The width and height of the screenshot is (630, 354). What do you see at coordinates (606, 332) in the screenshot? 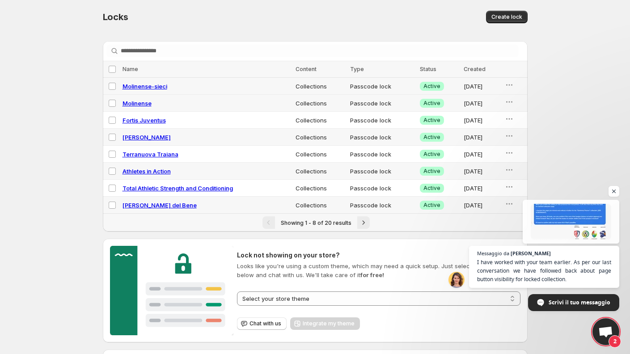
I see `a: Open chat` at bounding box center [606, 332].